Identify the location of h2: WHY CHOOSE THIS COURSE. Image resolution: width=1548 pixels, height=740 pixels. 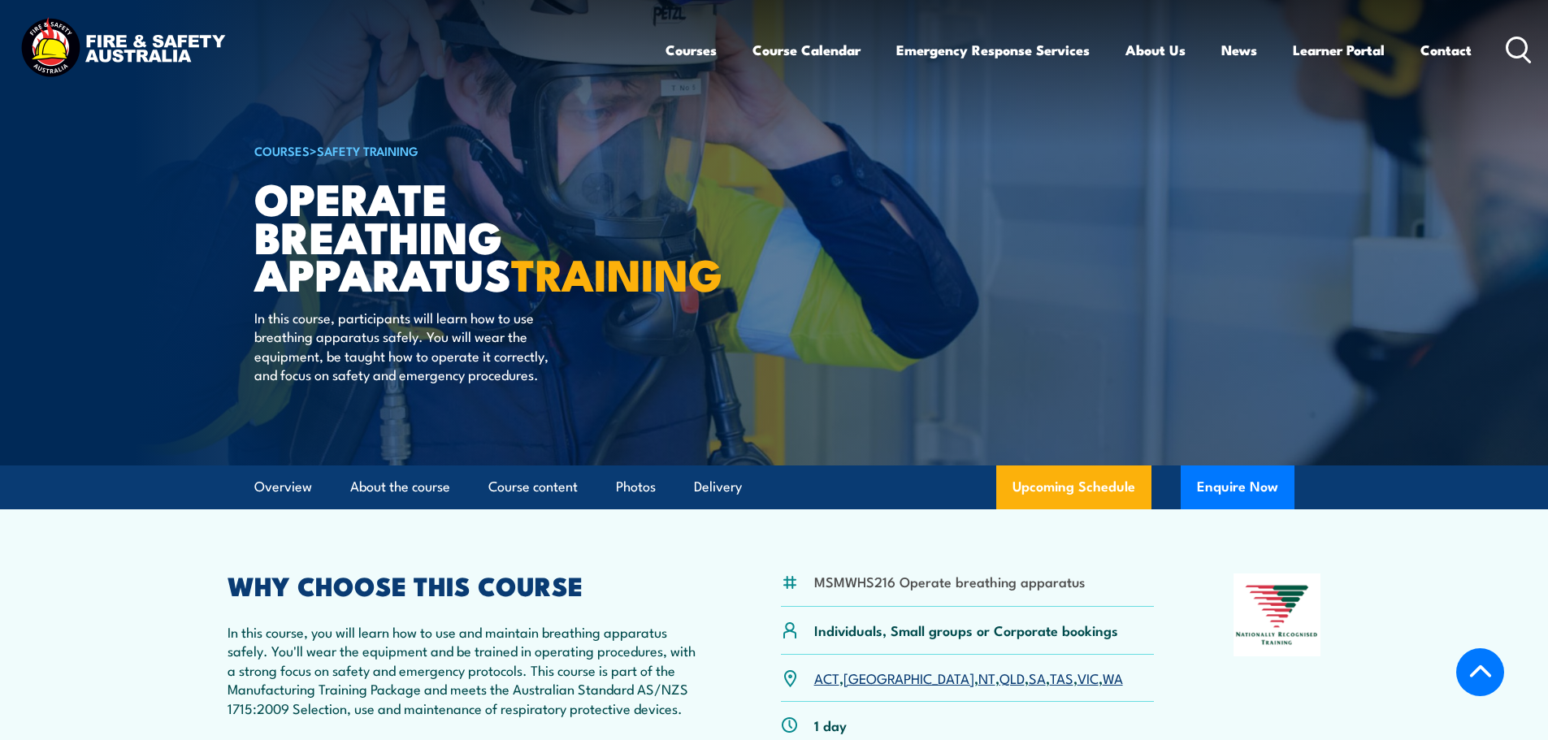
(465, 585).